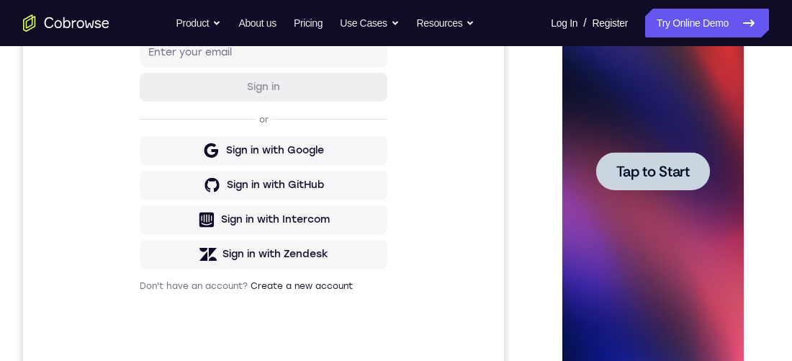 The width and height of the screenshot is (792, 361). What do you see at coordinates (446, 23) in the screenshot?
I see `button: Resources` at bounding box center [446, 23].